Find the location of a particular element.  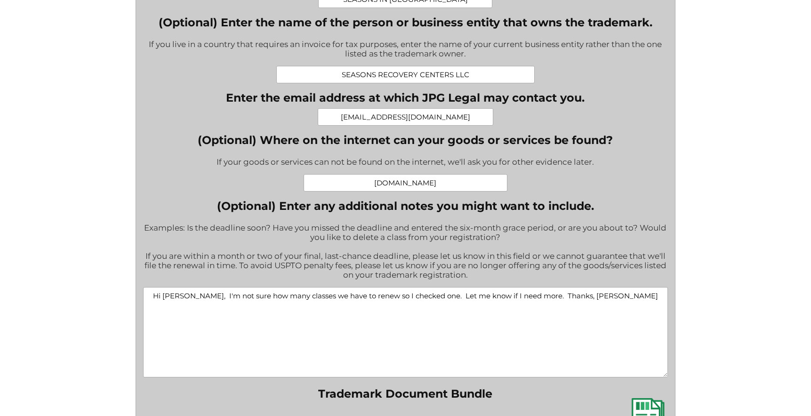

div: Examples: Is the deadline soon? Have you missed the deadline and entered the six-month grace peri... is located at coordinates (406, 252).